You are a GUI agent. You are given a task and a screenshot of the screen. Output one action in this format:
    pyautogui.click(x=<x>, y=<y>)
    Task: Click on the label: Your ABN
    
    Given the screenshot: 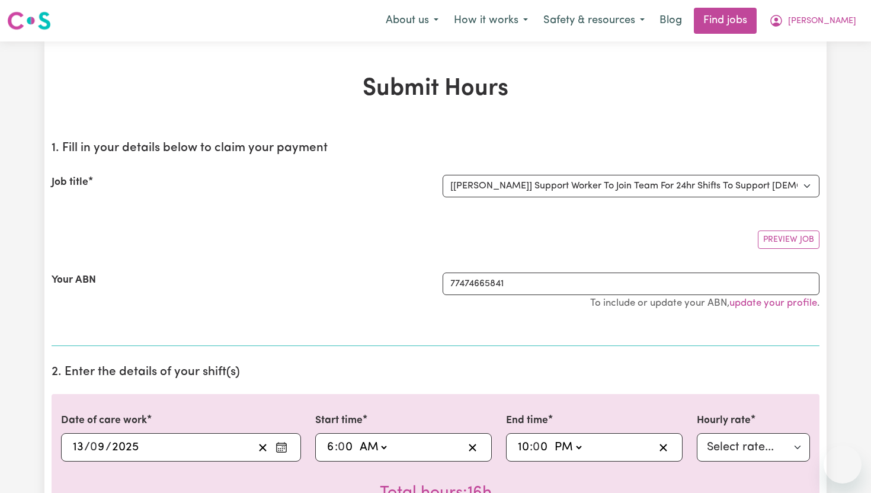 What is the action you would take?
    pyautogui.click(x=73, y=280)
    